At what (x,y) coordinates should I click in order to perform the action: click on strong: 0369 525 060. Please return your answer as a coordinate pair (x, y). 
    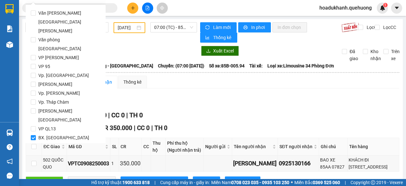
    Looking at the image, I should click on (327, 182).